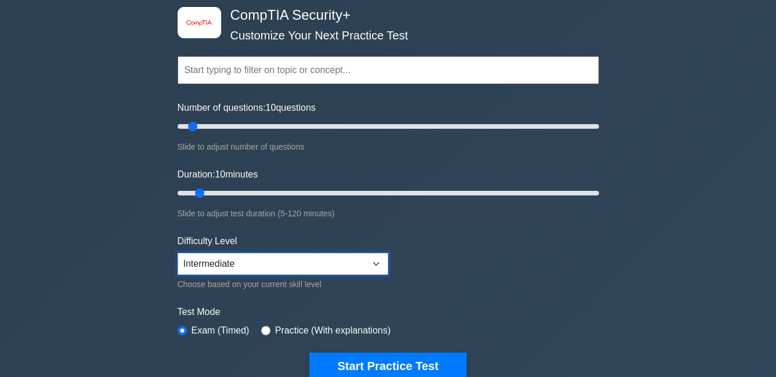 The width and height of the screenshot is (776, 377). I want to click on label: Number of questions: questions, so click(247, 108).